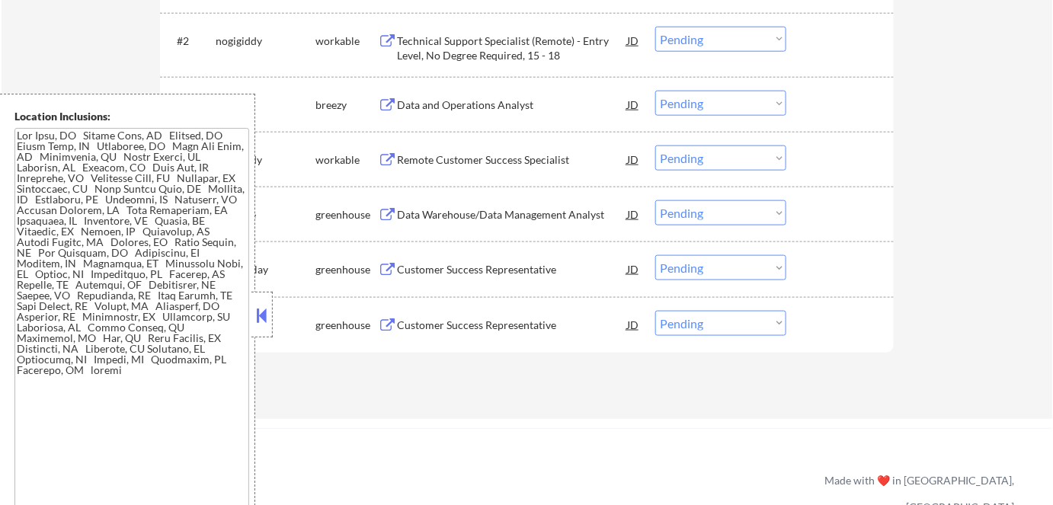  What do you see at coordinates (190, 41) in the screenshot?
I see `div: #2` at bounding box center [190, 41].